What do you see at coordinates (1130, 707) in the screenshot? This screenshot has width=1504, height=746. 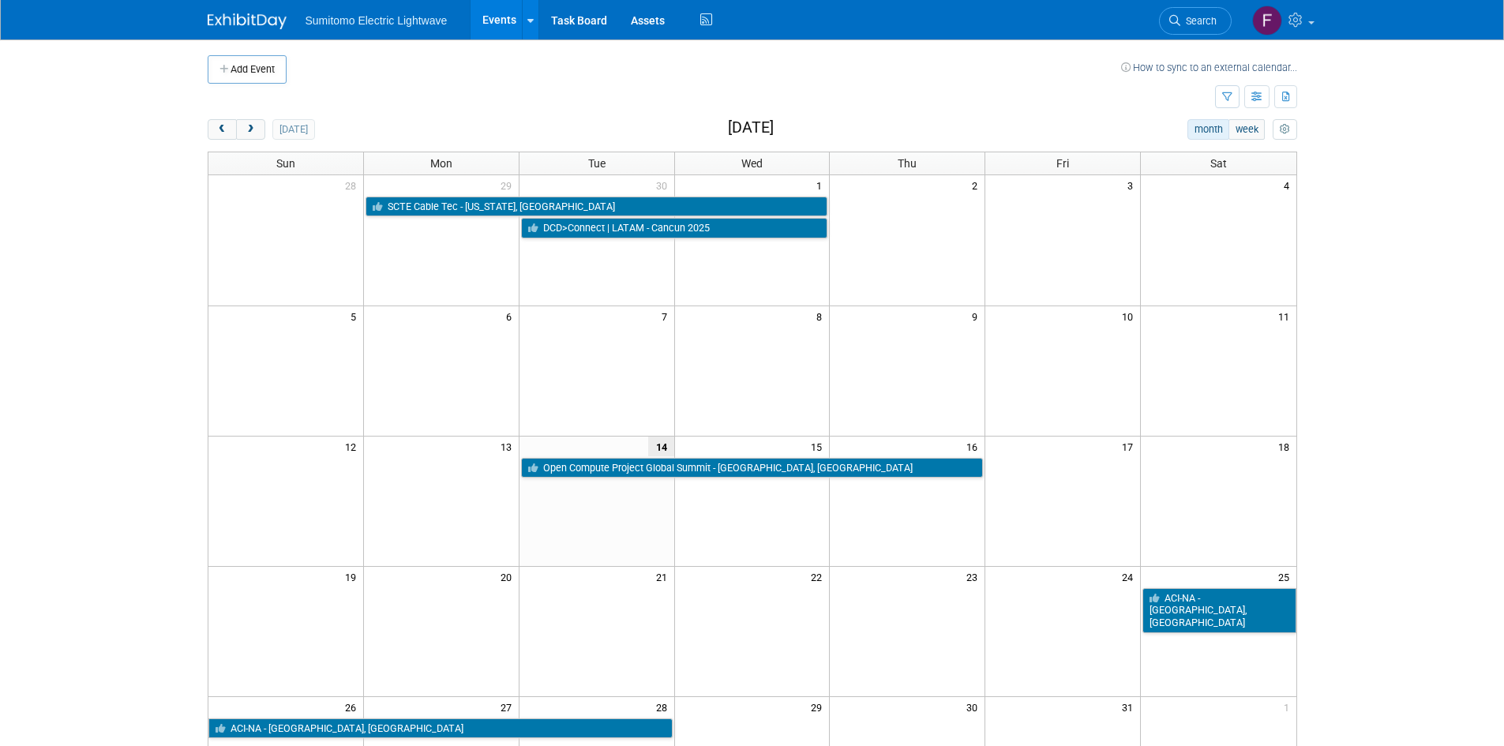 I see `span: 31` at bounding box center [1130, 707].